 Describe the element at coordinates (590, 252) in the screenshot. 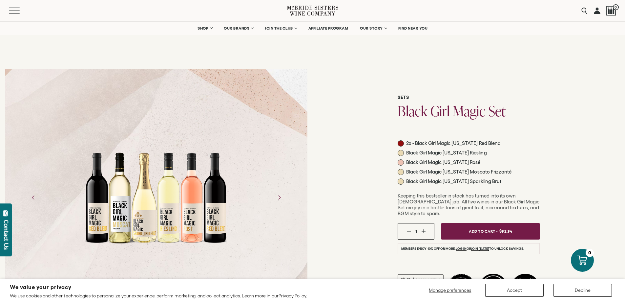

I see `div: 0` at that location.